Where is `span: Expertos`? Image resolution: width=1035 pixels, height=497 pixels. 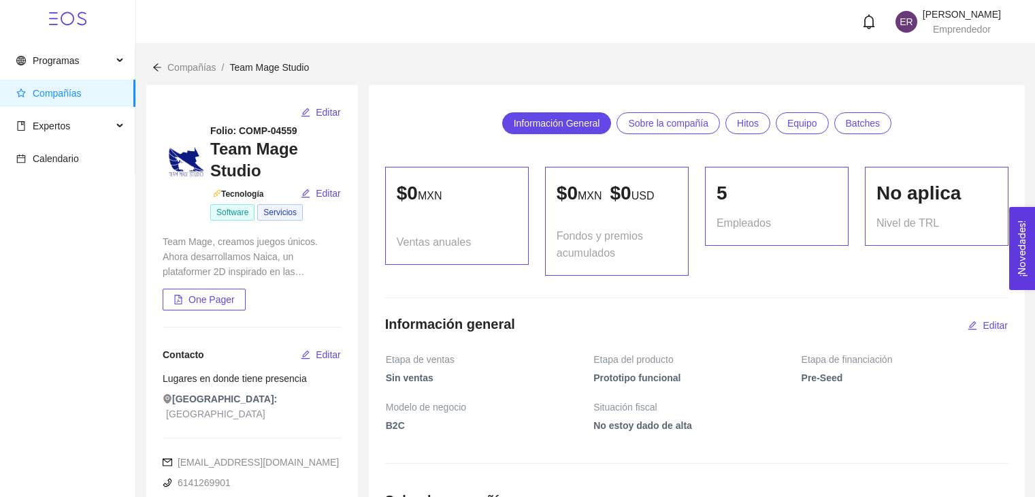
span: Expertos is located at coordinates (51, 126).